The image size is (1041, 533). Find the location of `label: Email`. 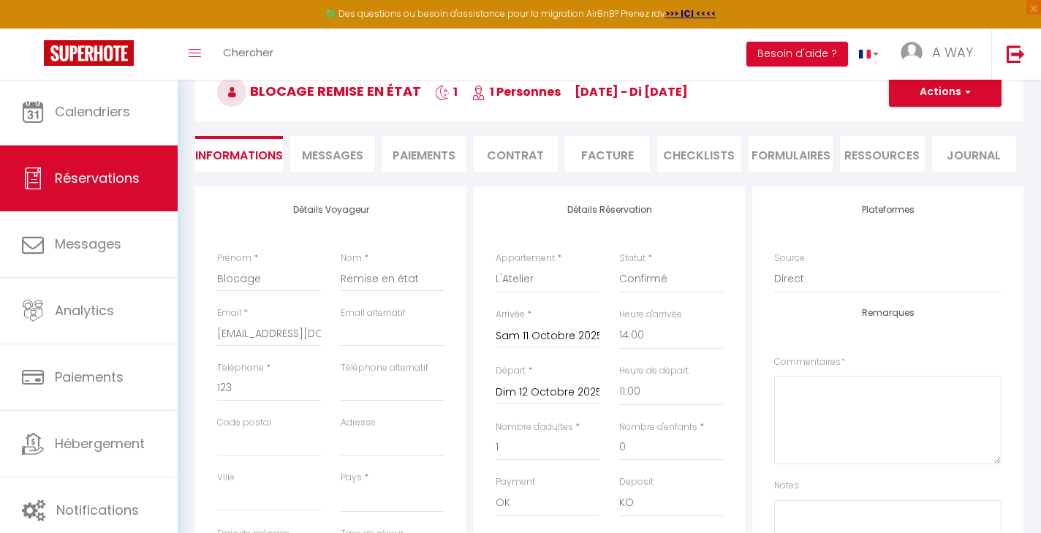

label: Email is located at coordinates (229, 313).